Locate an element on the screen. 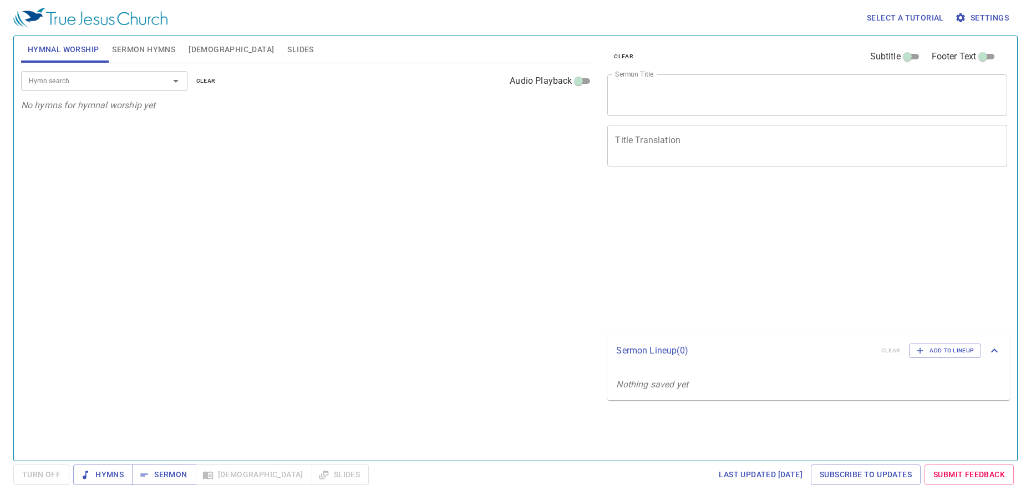 Image resolution: width=1031 pixels, height=500 pixels. span: Submit Feedback is located at coordinates (969, 474).